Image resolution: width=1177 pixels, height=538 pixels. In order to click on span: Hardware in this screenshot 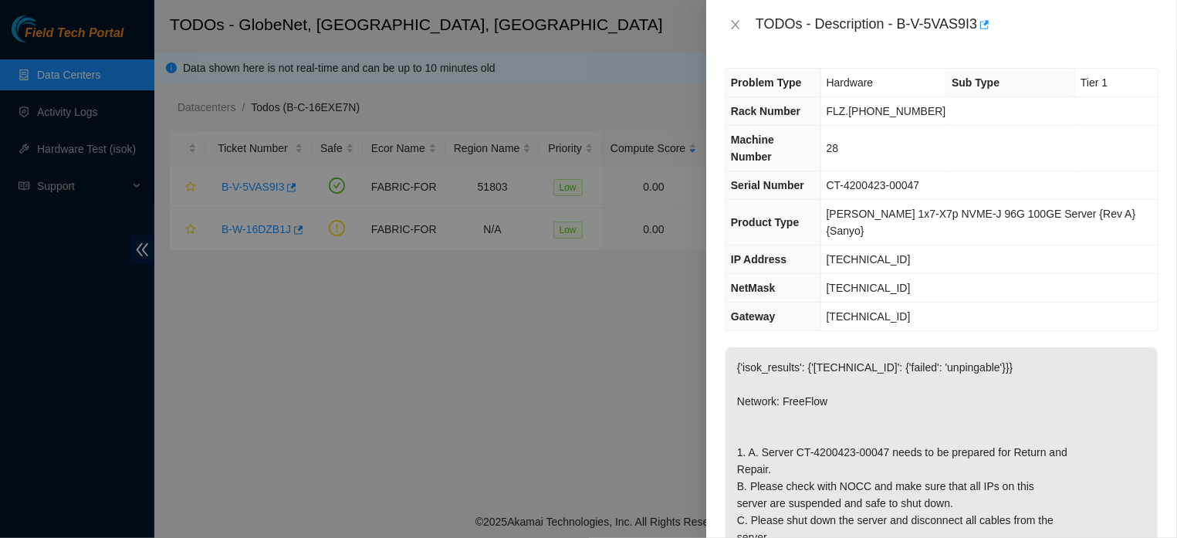, I will do `click(850, 83)`.